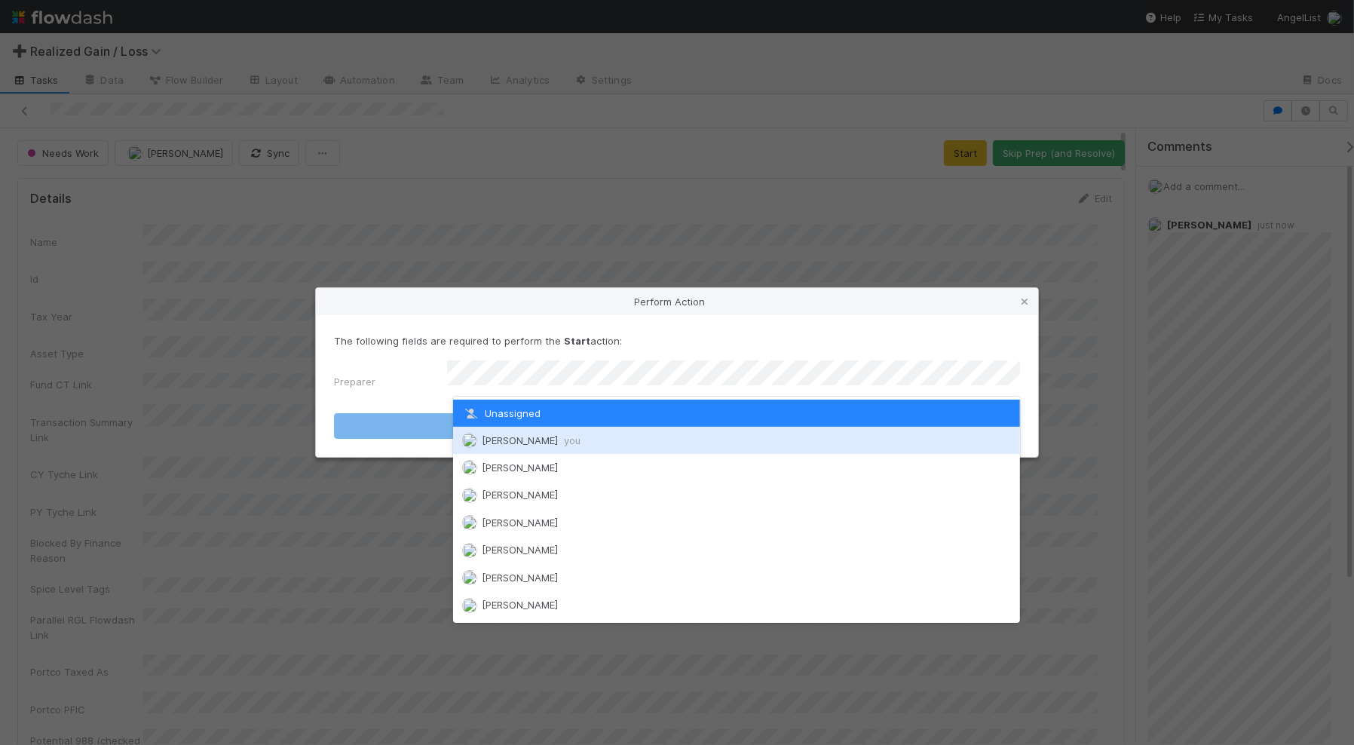 This screenshot has height=745, width=1354. Describe the element at coordinates (677, 341) in the screenshot. I see `p: The following fields are required to perform the action:` at that location.